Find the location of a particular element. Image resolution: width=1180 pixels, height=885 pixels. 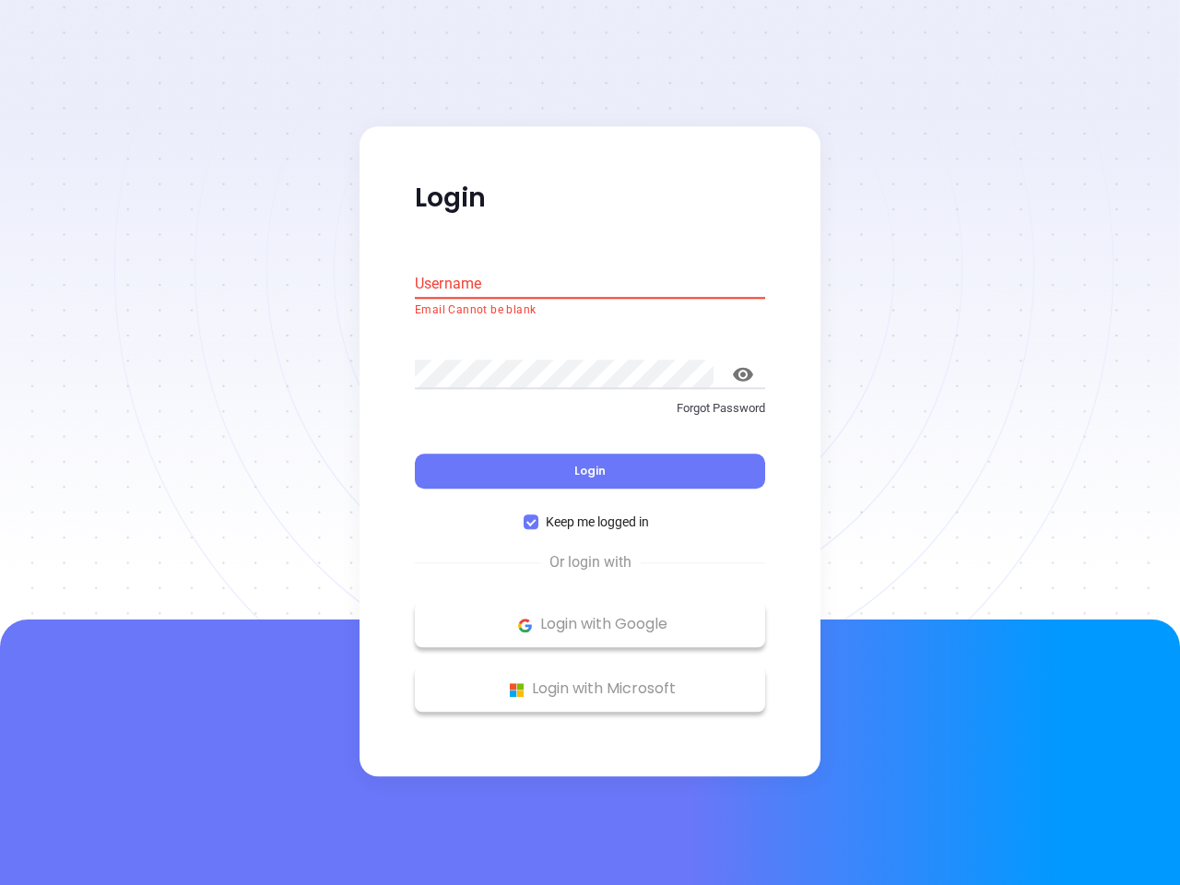

p: Login with Google is located at coordinates (590, 625).